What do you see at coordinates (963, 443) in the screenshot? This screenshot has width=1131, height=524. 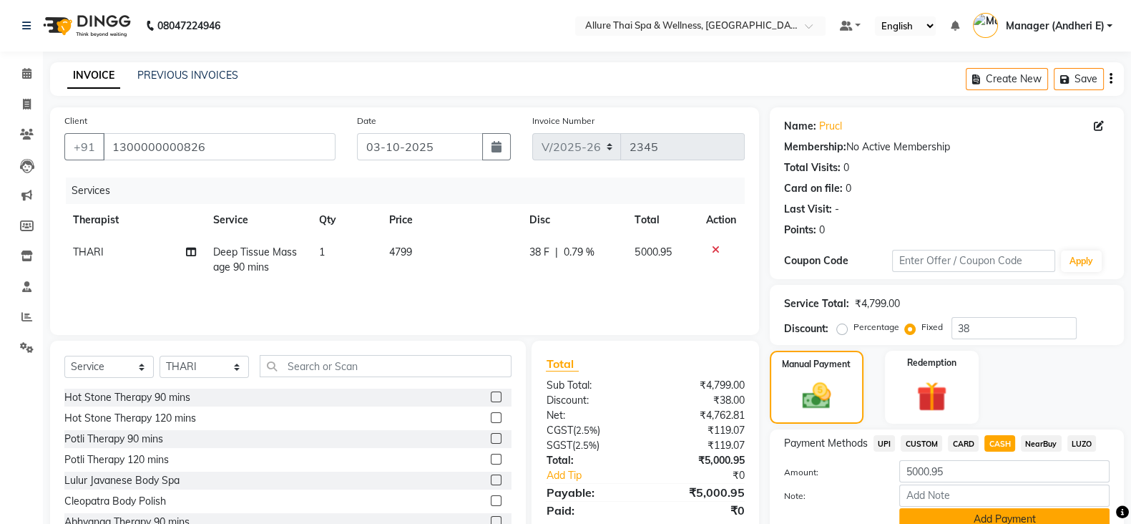 I see `span: CARD` at bounding box center [963, 443].